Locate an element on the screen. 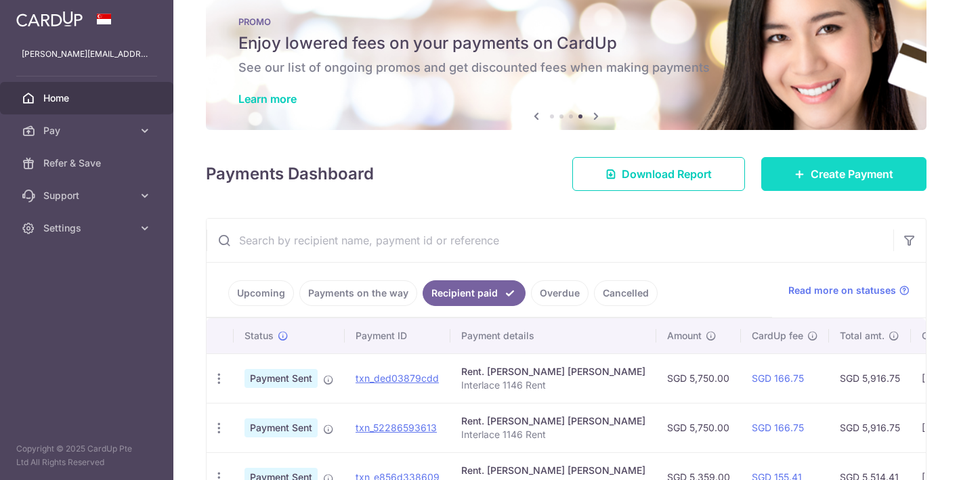 Image resolution: width=959 pixels, height=480 pixels. a: Create Payment is located at coordinates (844, 174).